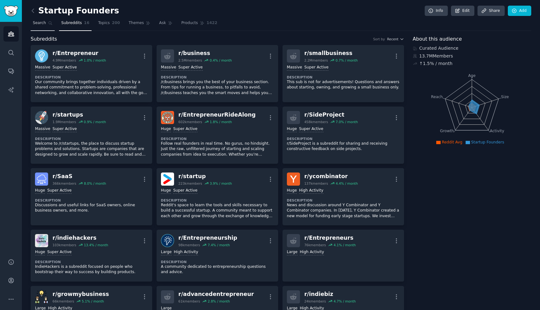 This screenshot has height=310, width=540. I want to click on h2: Startup Founders, so click(75, 11).